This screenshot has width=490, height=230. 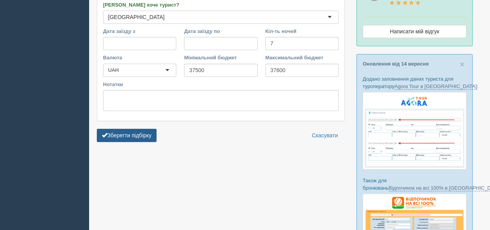 I want to click on label: Дата заїзду з, so click(x=140, y=31).